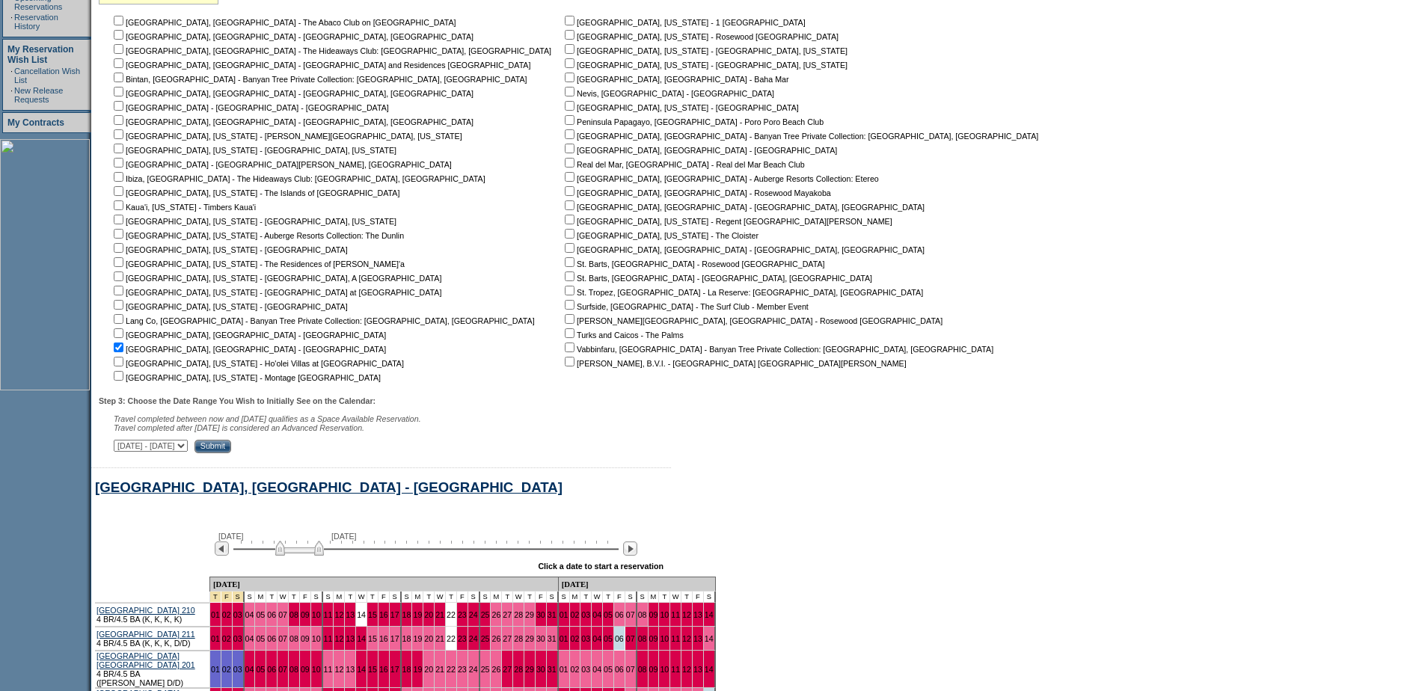  I want to click on a: 03, so click(586, 639).